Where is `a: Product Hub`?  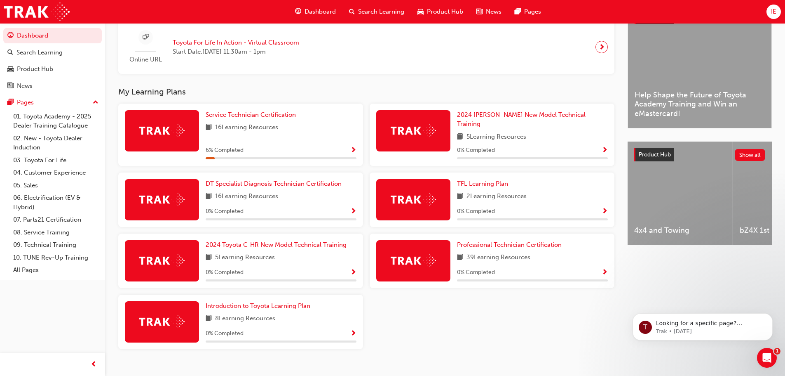 a: Product Hub is located at coordinates (52, 69).